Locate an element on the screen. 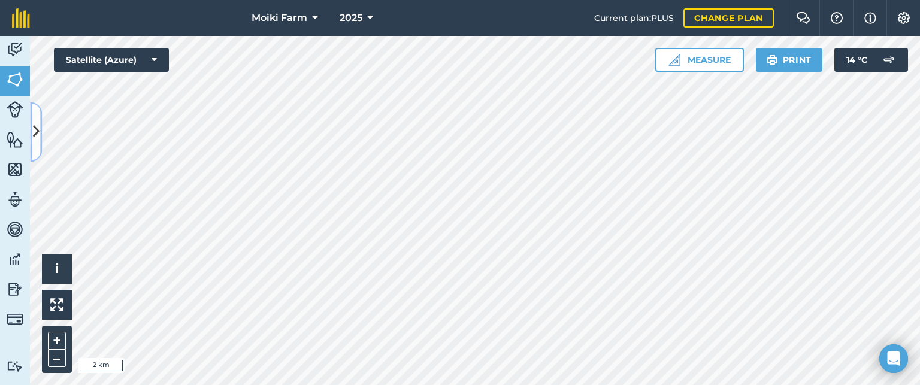 This screenshot has width=920, height=385. span: Moiki Farm is located at coordinates (279, 18).